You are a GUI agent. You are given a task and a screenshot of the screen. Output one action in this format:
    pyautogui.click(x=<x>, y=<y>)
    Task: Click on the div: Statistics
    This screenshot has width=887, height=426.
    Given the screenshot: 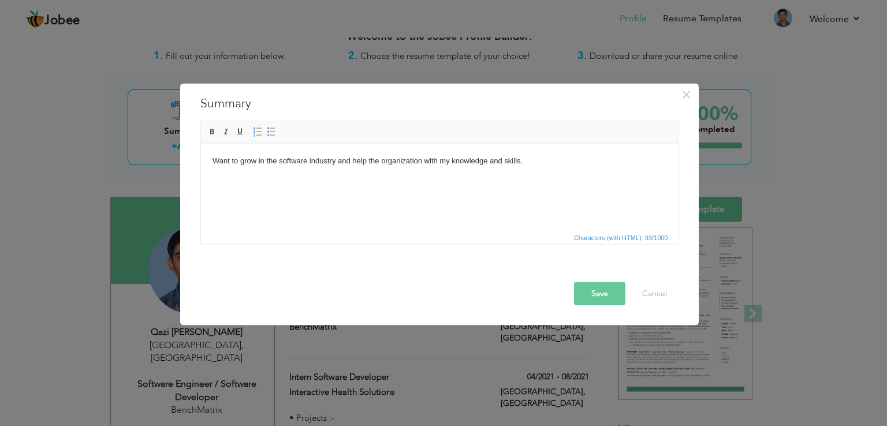 What is the action you would take?
    pyautogui.click(x=622, y=238)
    